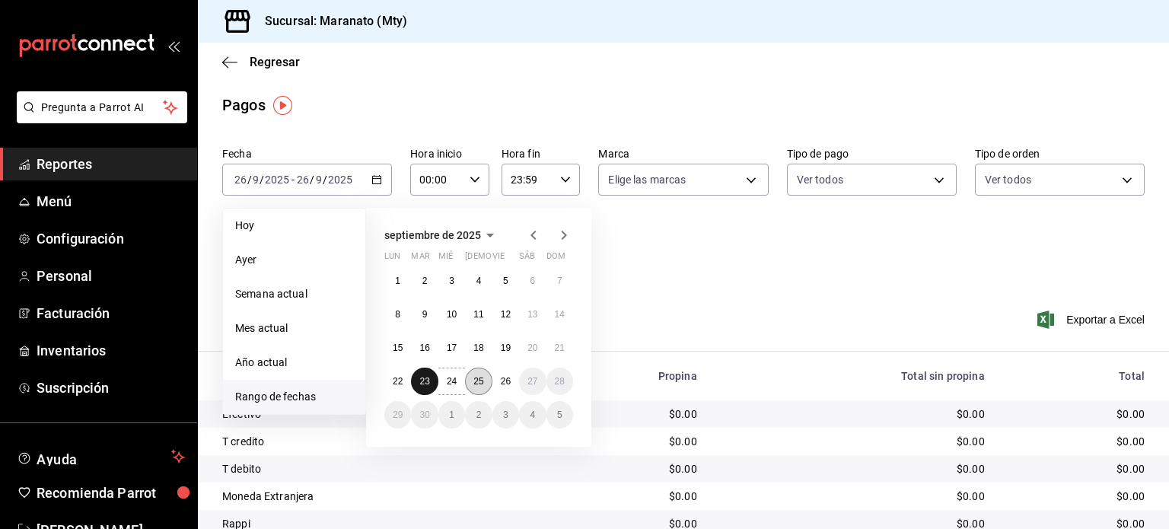  I want to click on span: Configuración, so click(110, 238).